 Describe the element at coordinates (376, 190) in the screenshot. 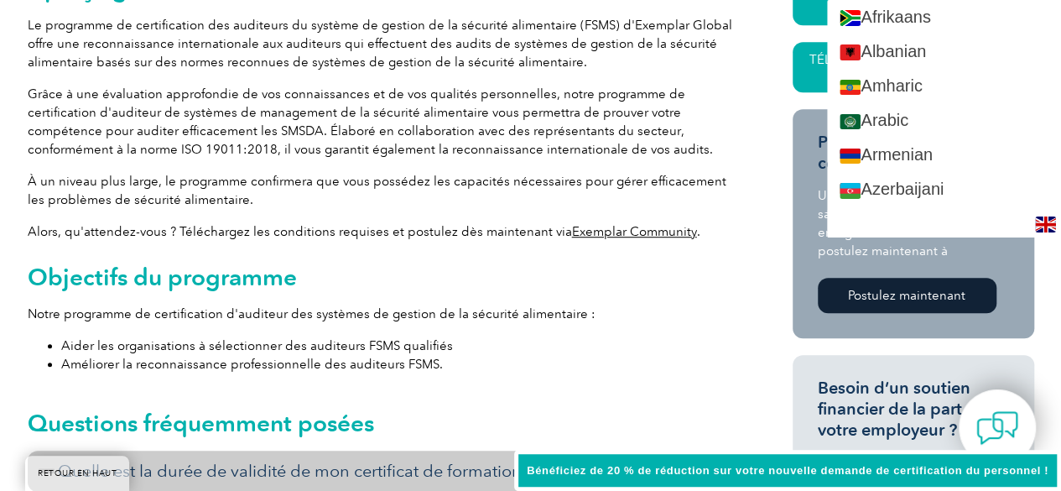

I see `font: À un niveau plus large, le programme confirmera que vous possédez les capacités nécessaires pour ...` at that location.